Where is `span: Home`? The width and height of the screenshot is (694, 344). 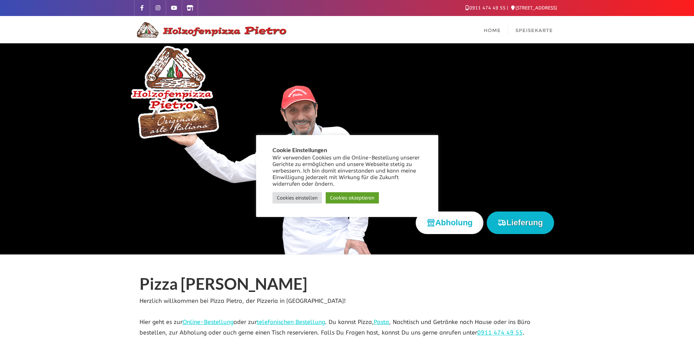 span: Home is located at coordinates (492, 30).